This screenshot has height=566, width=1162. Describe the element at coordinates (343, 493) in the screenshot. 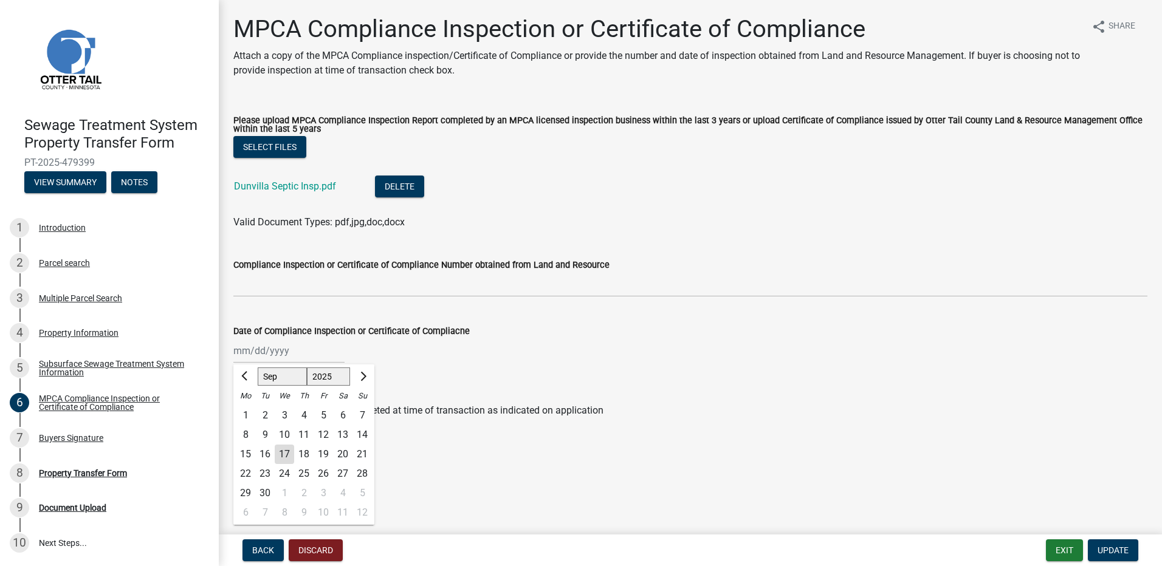

I see `div: Saturday, October 4, 2025` at that location.